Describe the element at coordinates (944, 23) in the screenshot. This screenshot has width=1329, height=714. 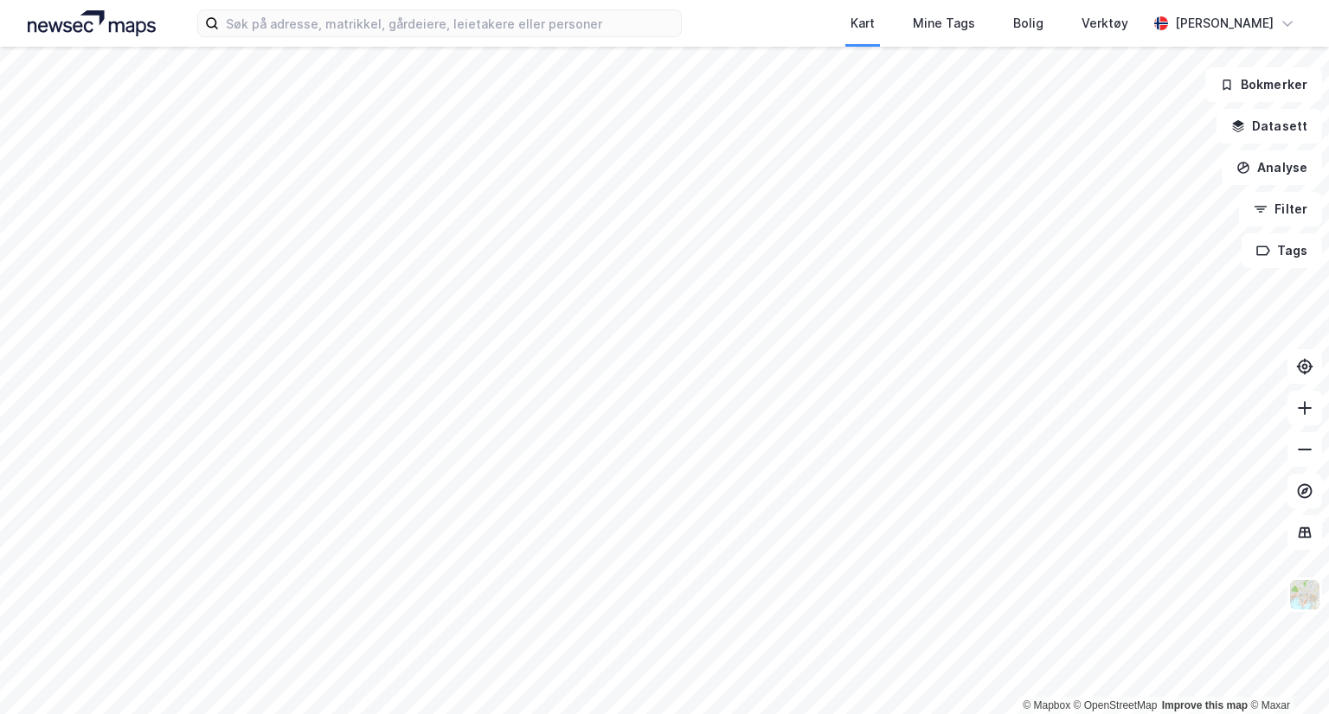
I see `div: Mine Tags` at that location.